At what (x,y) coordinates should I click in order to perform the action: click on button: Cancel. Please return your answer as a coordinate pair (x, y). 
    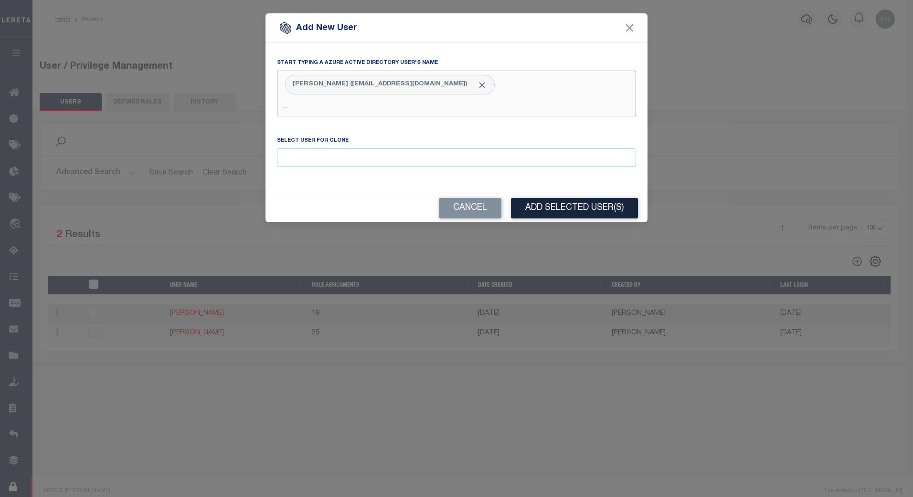
    Looking at the image, I should click on (470, 208).